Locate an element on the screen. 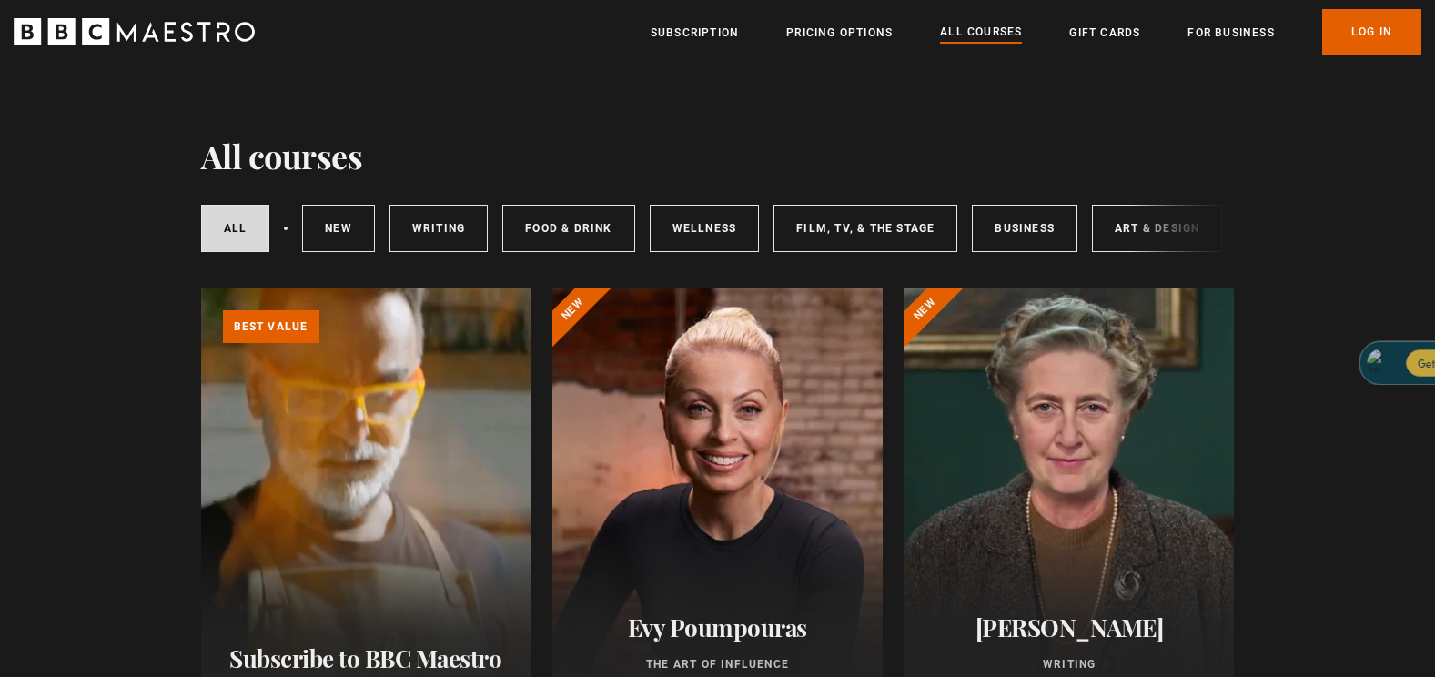 This screenshot has height=677, width=1435. a: Writing is located at coordinates (439, 228).